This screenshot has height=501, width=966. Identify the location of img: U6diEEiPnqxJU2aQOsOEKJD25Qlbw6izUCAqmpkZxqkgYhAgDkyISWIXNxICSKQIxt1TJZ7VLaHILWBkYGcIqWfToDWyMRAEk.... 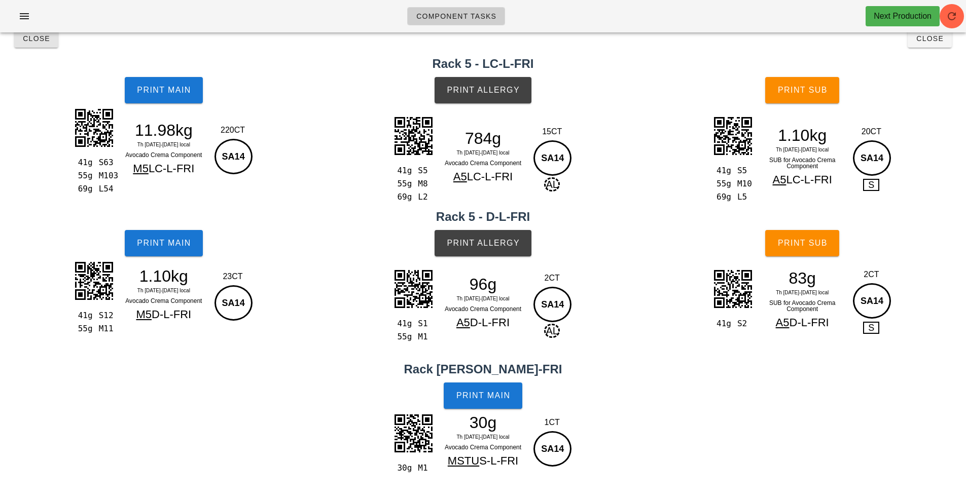
(94, 281).